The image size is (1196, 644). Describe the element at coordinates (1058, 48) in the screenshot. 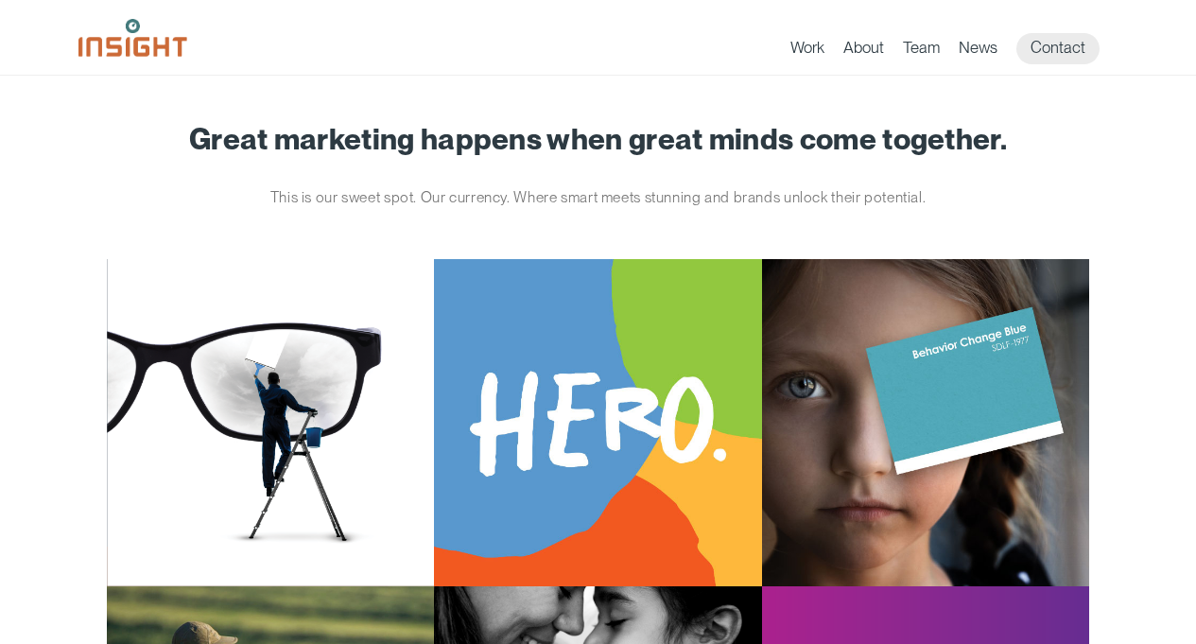

I see `a: Contact` at that location.